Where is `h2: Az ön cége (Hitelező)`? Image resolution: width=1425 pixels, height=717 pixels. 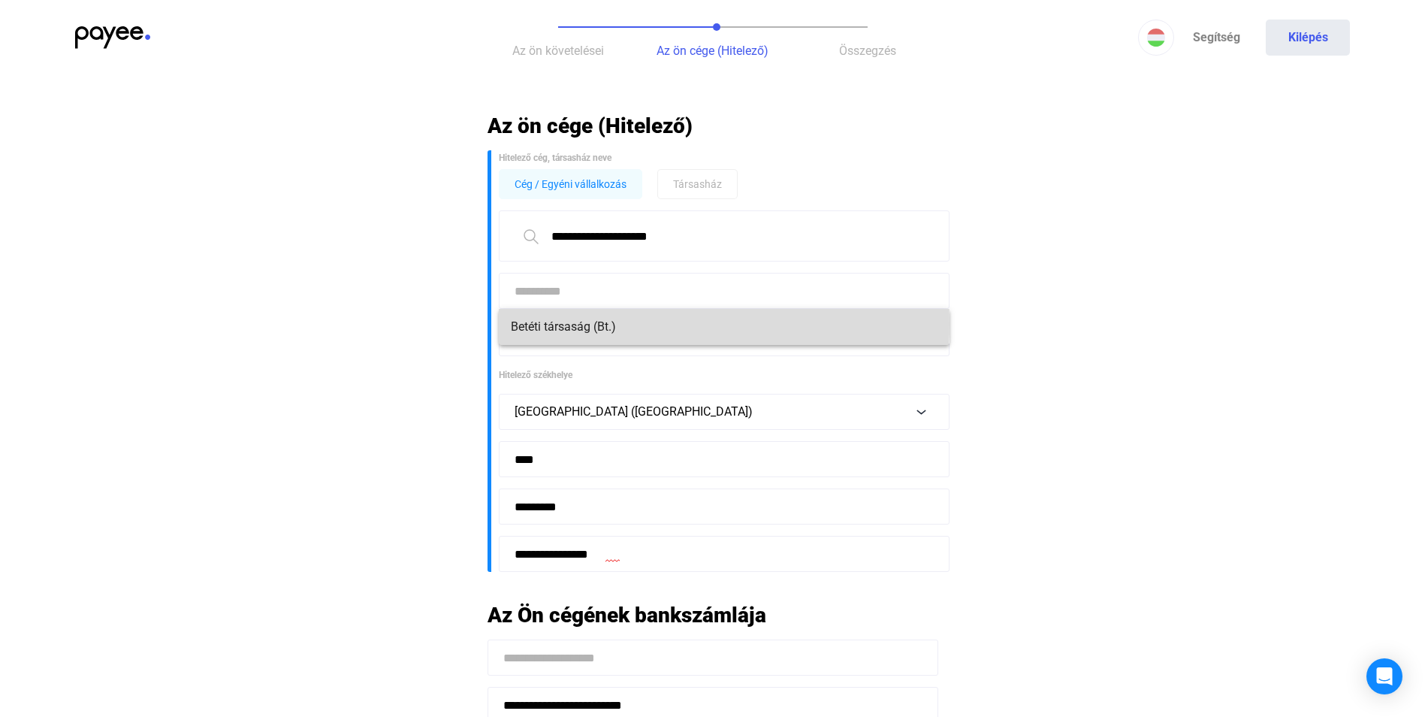
h2: Az ön cége (Hitelező) is located at coordinates (713, 125).